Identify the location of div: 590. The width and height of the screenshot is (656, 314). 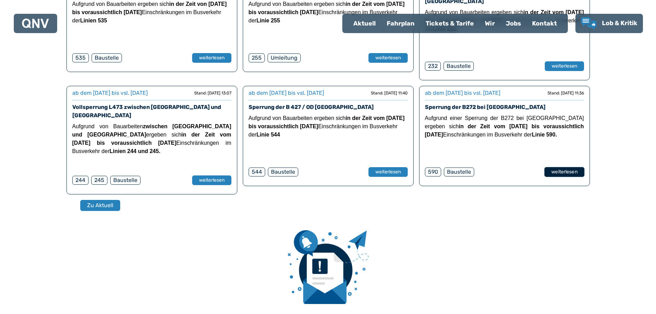
(433, 172).